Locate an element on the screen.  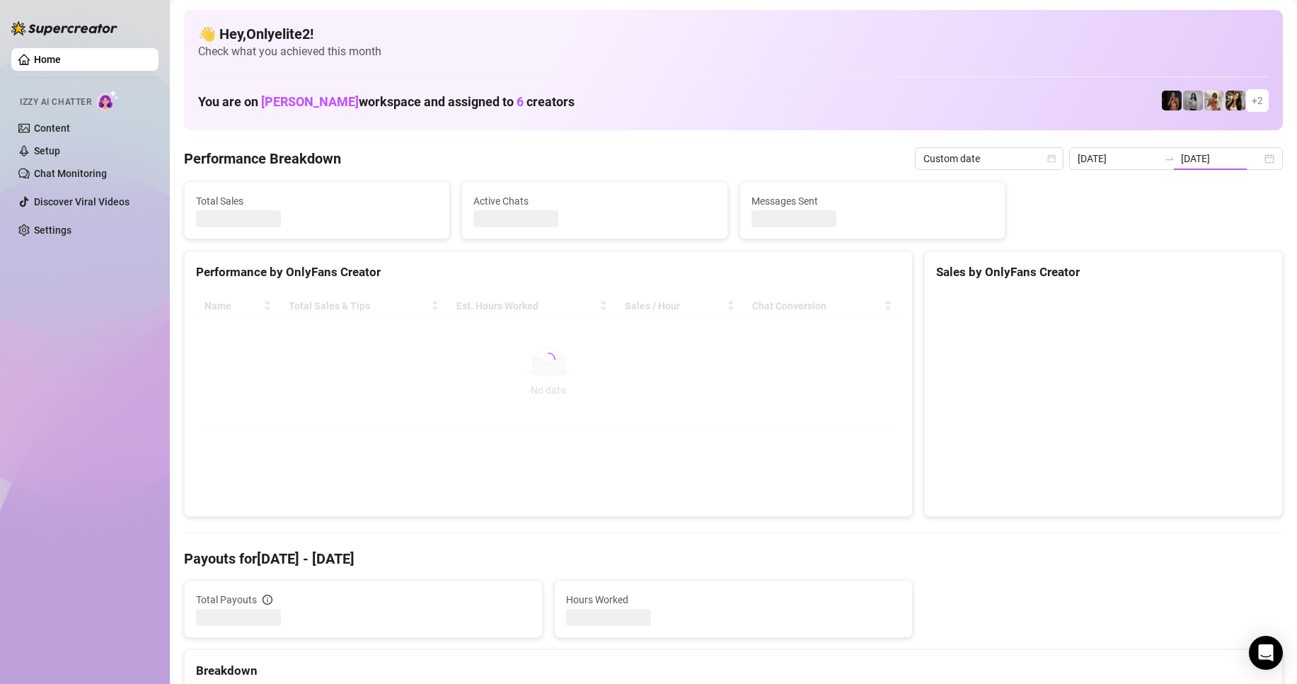
div: Open Intercom Messenger is located at coordinates (1266, 652).